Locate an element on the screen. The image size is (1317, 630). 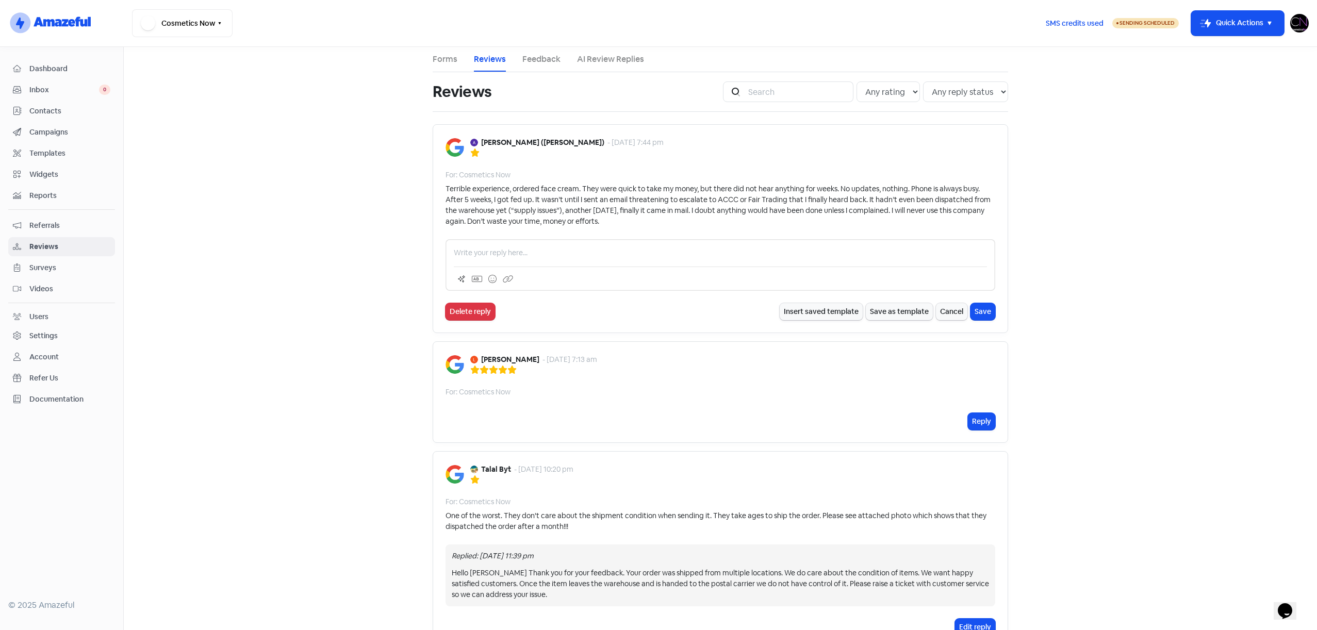
a: Sending Scheduled is located at coordinates (1145, 23).